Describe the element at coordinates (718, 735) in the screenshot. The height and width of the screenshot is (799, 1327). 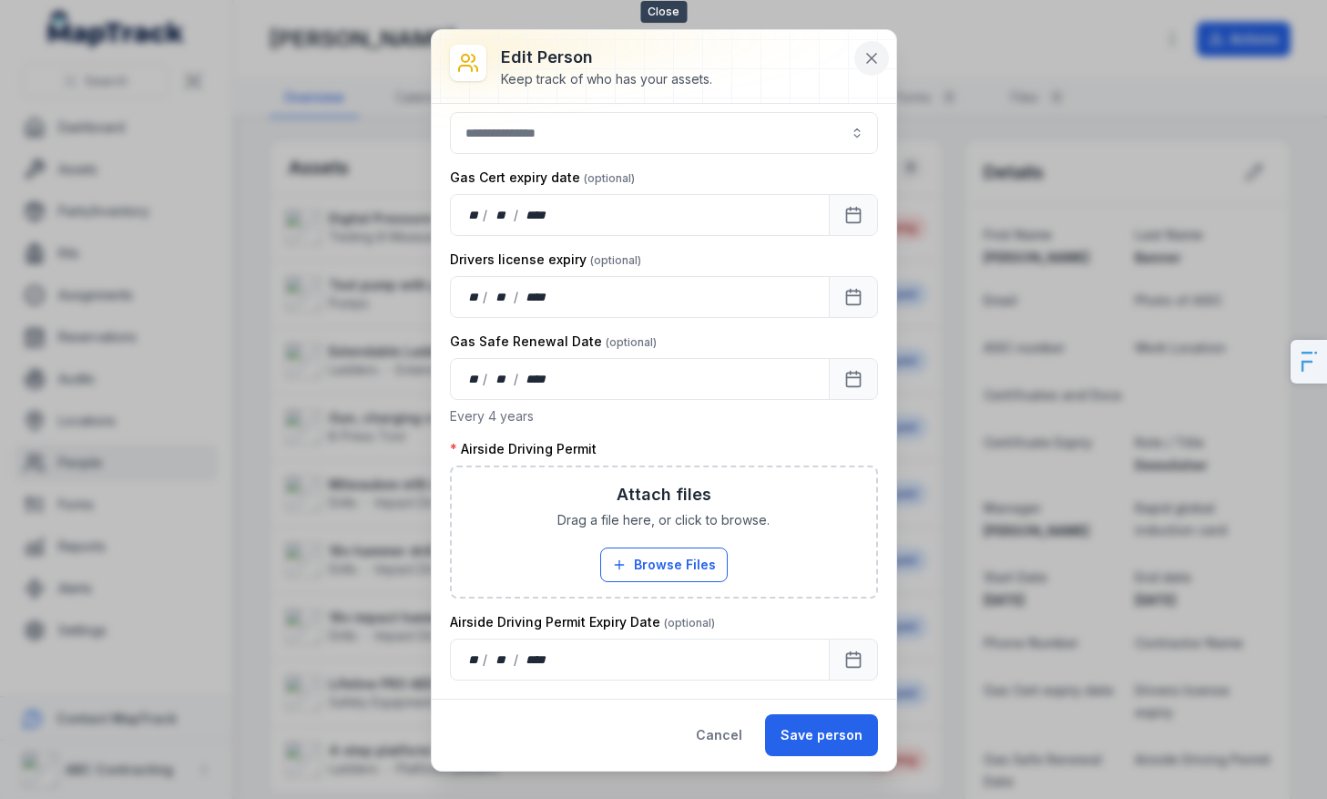
I see `button: Cancel` at that location.